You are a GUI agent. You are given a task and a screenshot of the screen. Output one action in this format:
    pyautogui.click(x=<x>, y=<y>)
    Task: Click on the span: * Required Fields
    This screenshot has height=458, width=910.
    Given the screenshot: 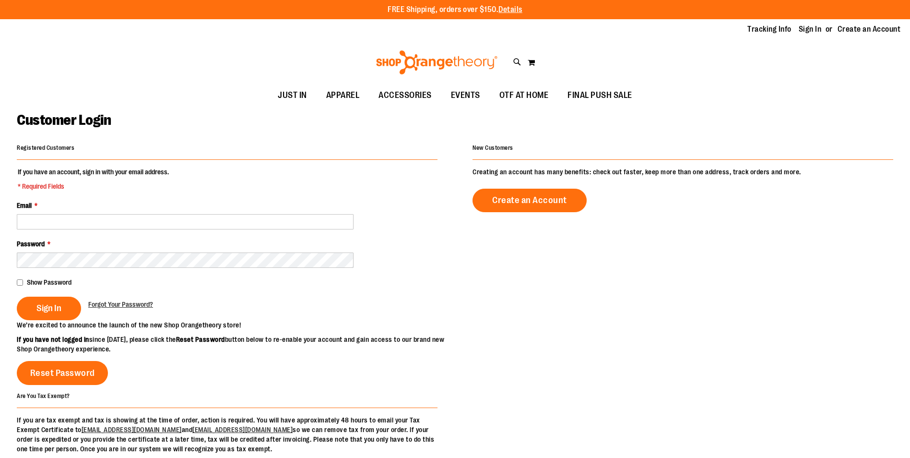 What is the action you would take?
    pyautogui.click(x=93, y=186)
    